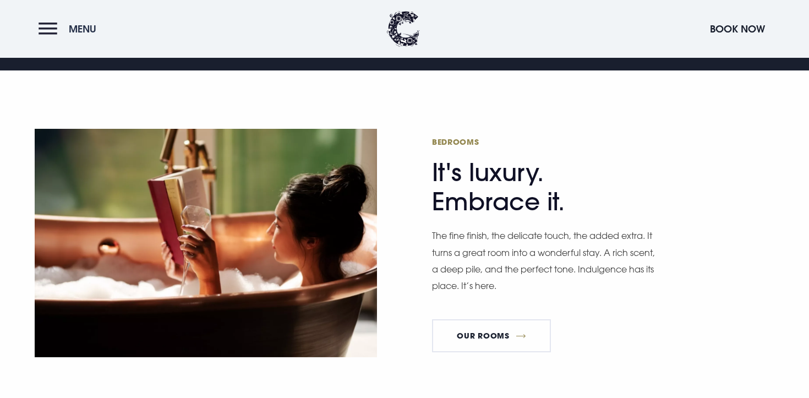 The image size is (809, 398). I want to click on a: Our Rooms, so click(491, 336).